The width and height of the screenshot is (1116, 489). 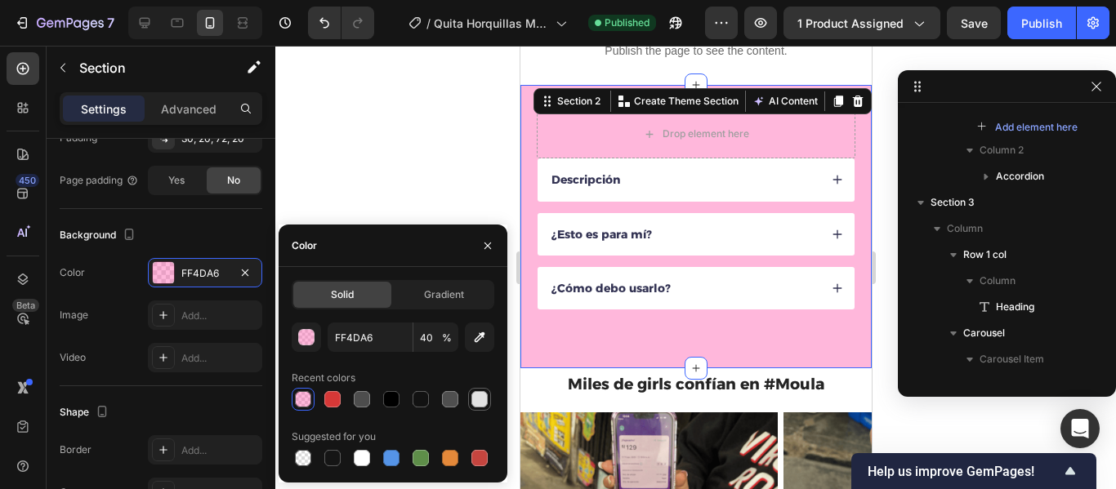 What do you see at coordinates (973, 471) in the screenshot?
I see `button: Show survey - Help us improve GemPages!` at bounding box center [973, 471].